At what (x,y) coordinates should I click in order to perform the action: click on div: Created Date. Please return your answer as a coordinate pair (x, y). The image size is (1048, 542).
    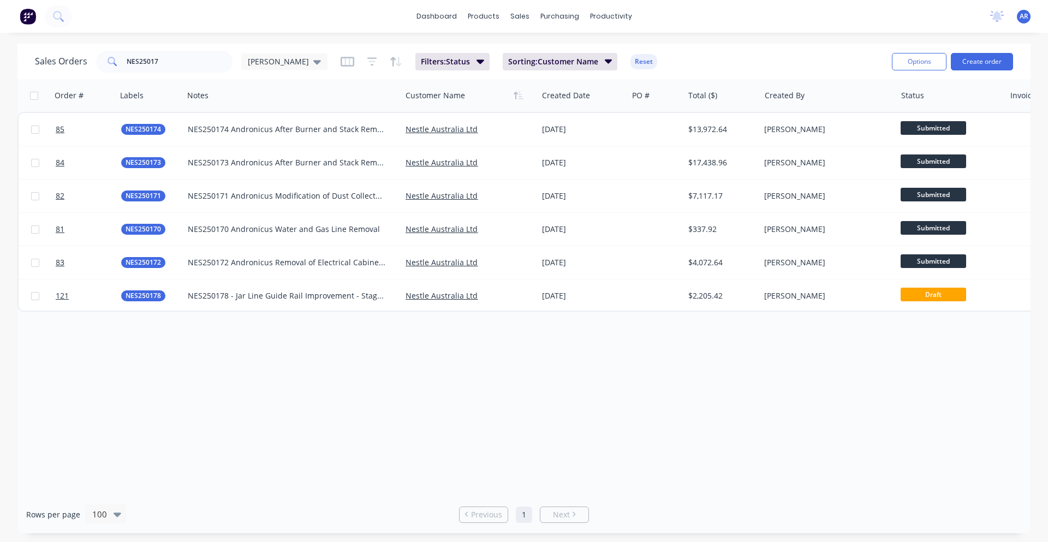
    Looking at the image, I should click on (566, 96).